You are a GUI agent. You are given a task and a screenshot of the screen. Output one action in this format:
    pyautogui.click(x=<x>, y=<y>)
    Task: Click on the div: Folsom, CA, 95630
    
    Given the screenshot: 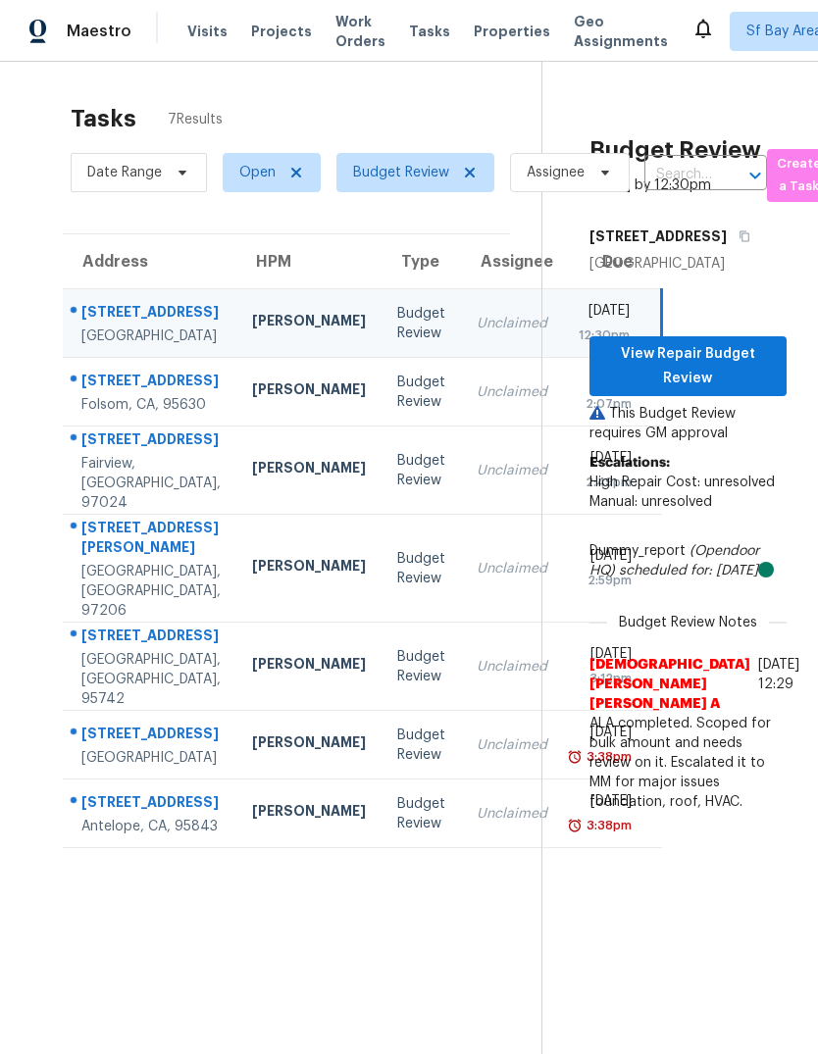 What is the action you would take?
    pyautogui.click(x=151, y=405)
    